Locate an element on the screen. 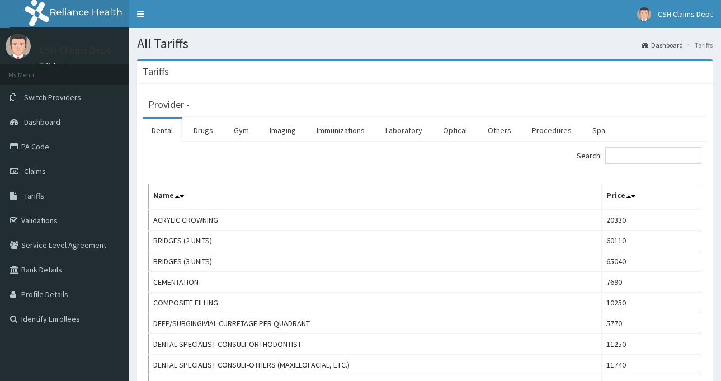 The height and width of the screenshot is (381, 721). a: Dashboard is located at coordinates (662, 45).